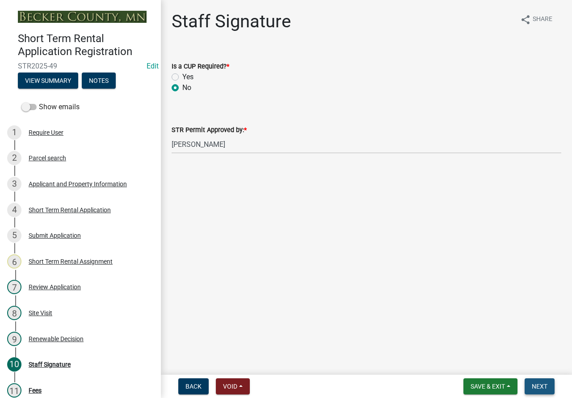  Describe the element at coordinates (35, 390) in the screenshot. I see `div: Fees` at that location.